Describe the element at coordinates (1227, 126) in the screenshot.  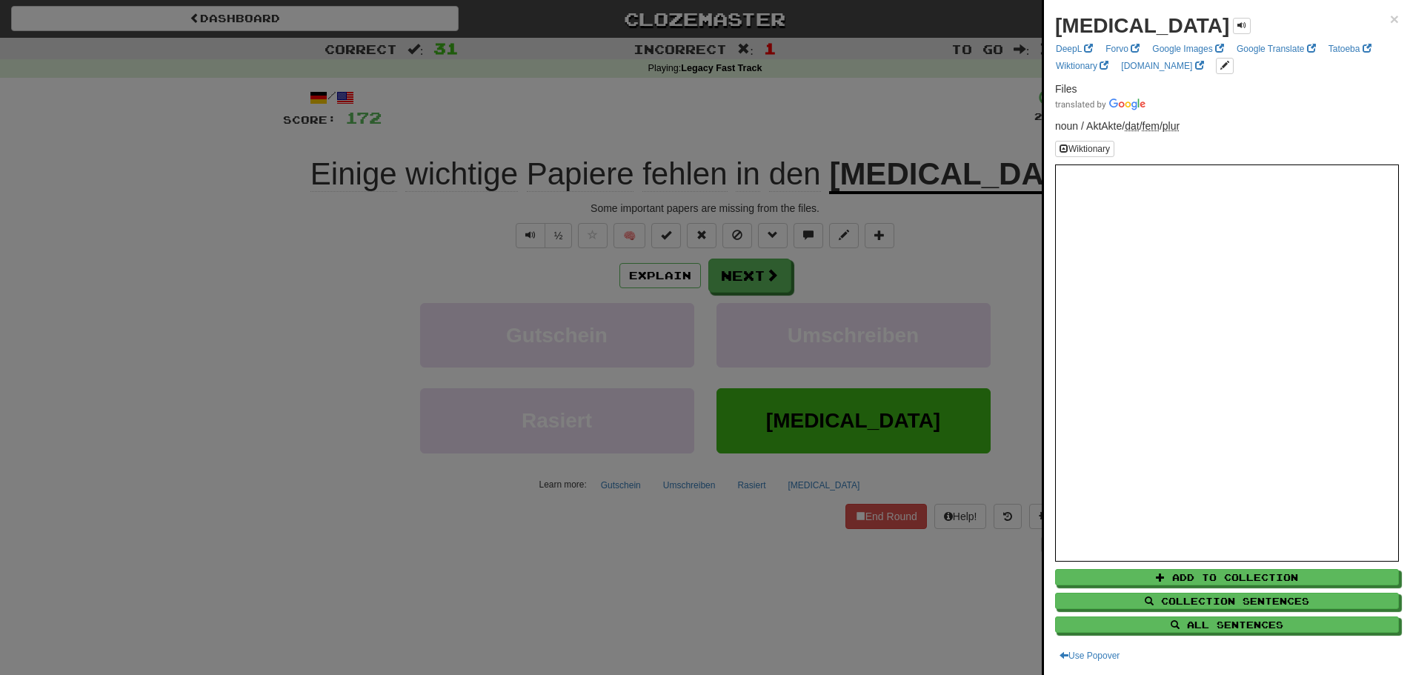
I see `p: noun / AktAkte /` at that location.